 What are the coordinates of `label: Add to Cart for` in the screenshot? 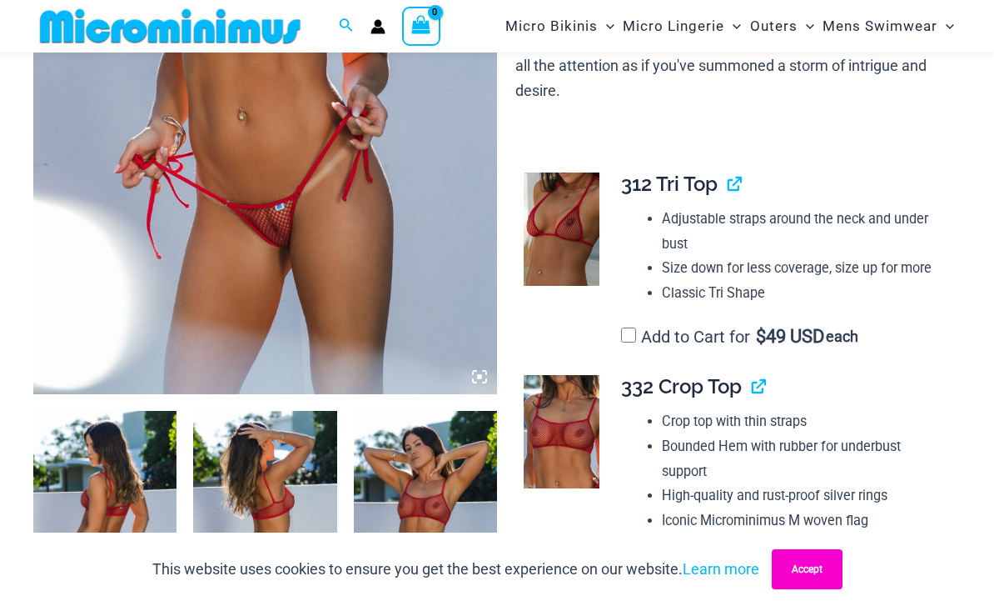 It's located at (740, 336).